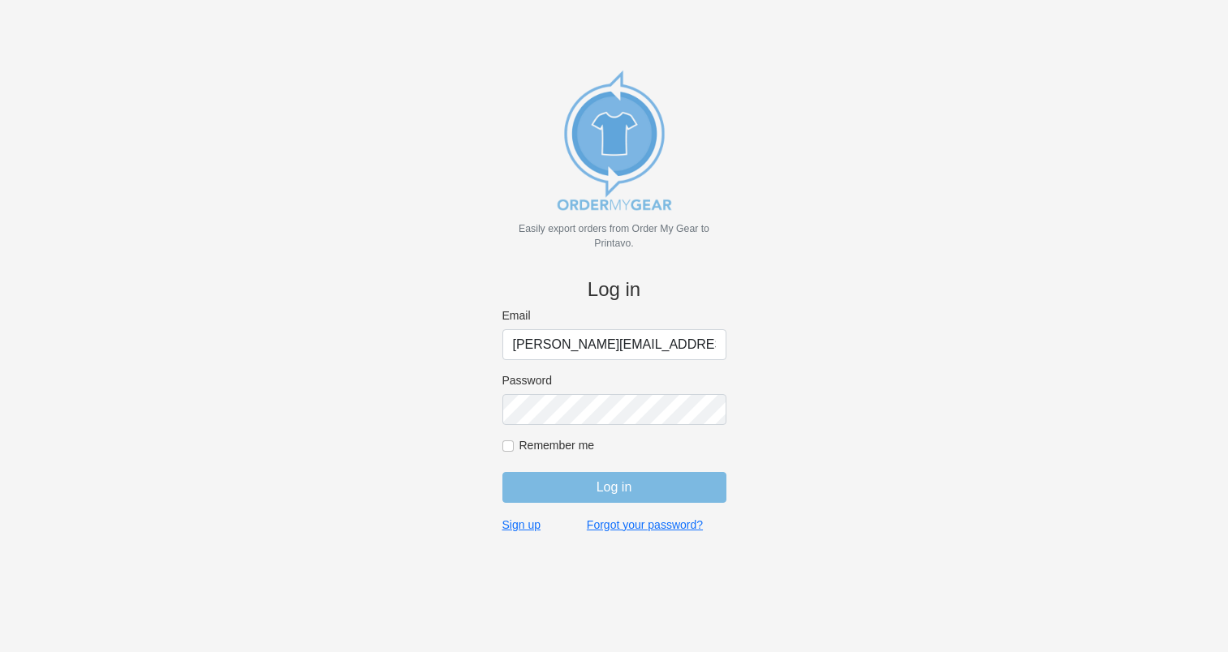 The width and height of the screenshot is (1228, 652). Describe the element at coordinates (521, 525) in the screenshot. I see `a: Sign up` at that location.